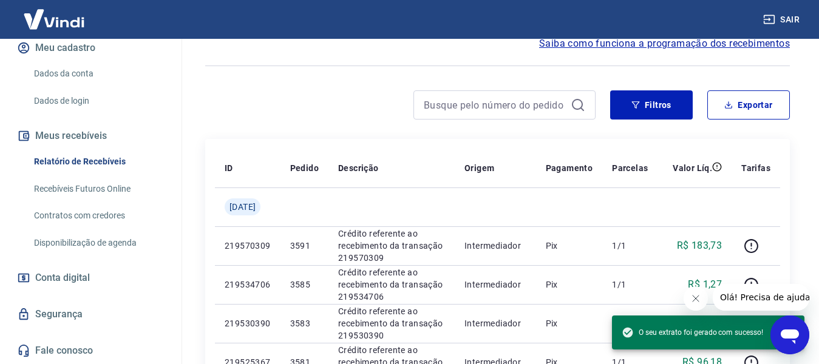 The width and height of the screenshot is (819, 364). I want to click on input: Busque pelo número do pedido, so click(495, 105).